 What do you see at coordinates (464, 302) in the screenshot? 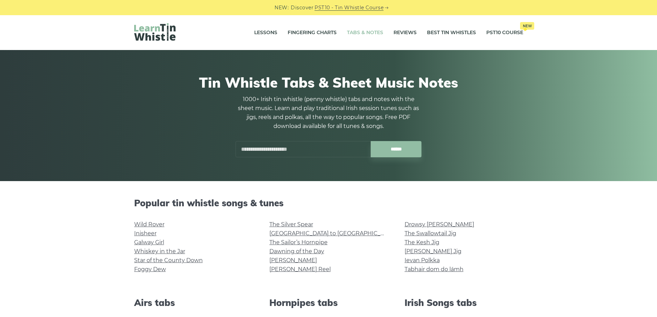
I see `h2: Irish Songs tabs` at bounding box center [464, 302].